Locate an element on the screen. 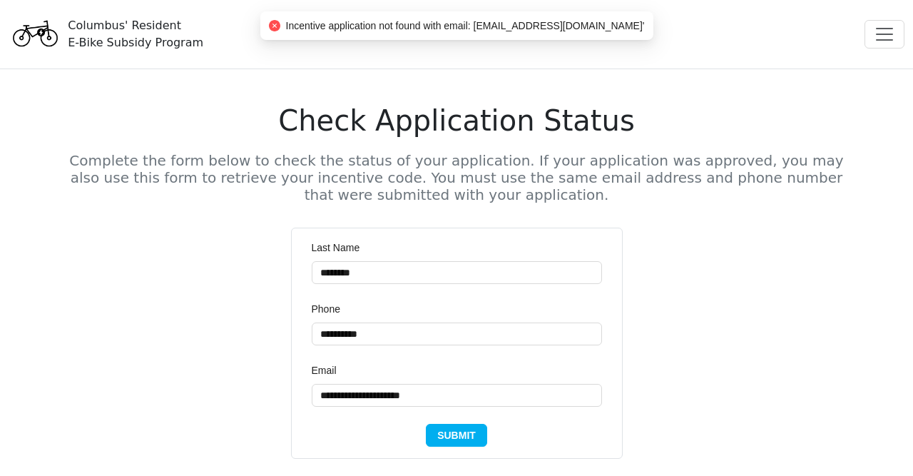 The width and height of the screenshot is (913, 476). button: Submit is located at coordinates (457, 435).